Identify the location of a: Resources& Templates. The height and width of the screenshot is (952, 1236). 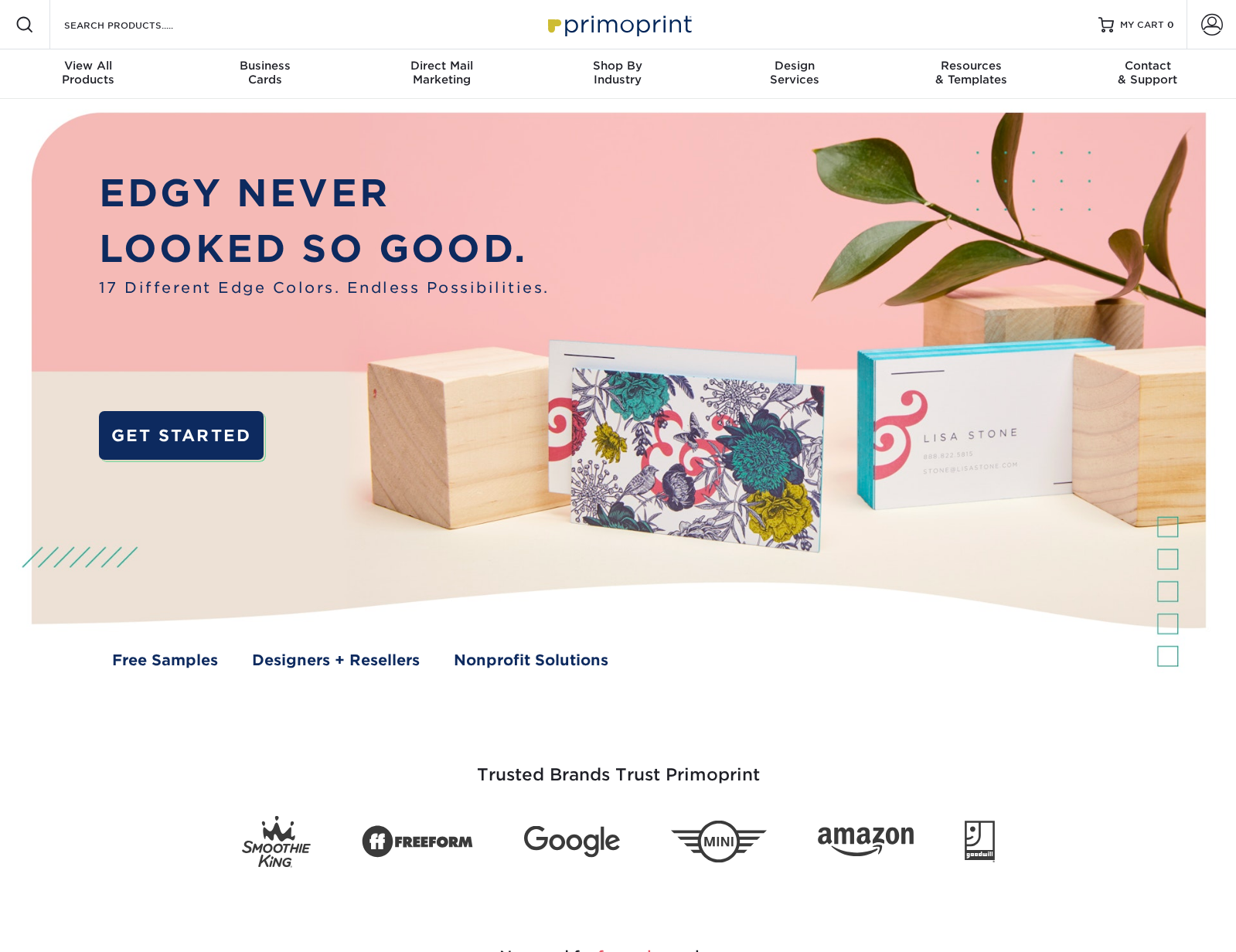
(971, 74).